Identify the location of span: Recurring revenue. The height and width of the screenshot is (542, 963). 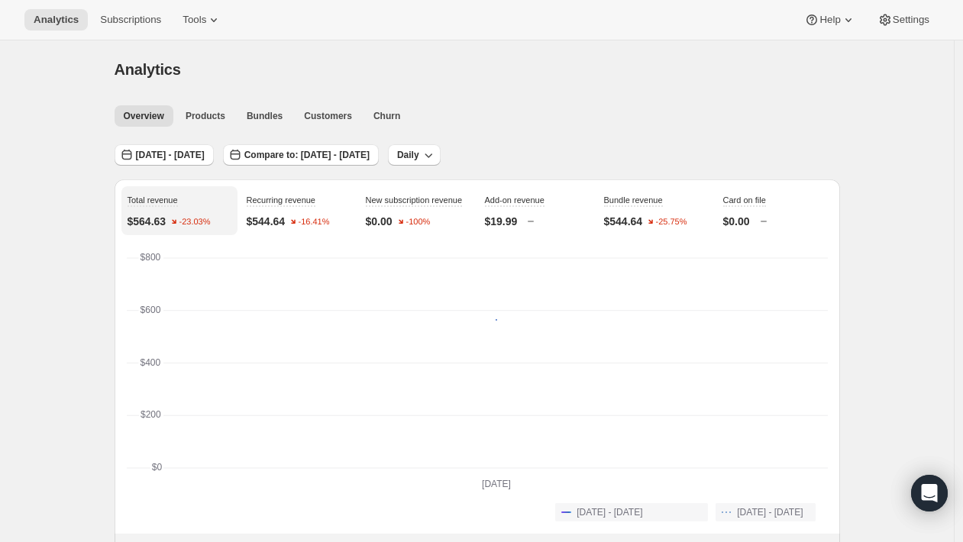
(281, 200).